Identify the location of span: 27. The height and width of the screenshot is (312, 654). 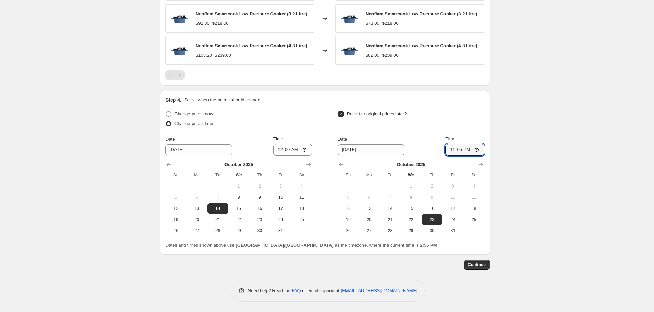
(369, 231).